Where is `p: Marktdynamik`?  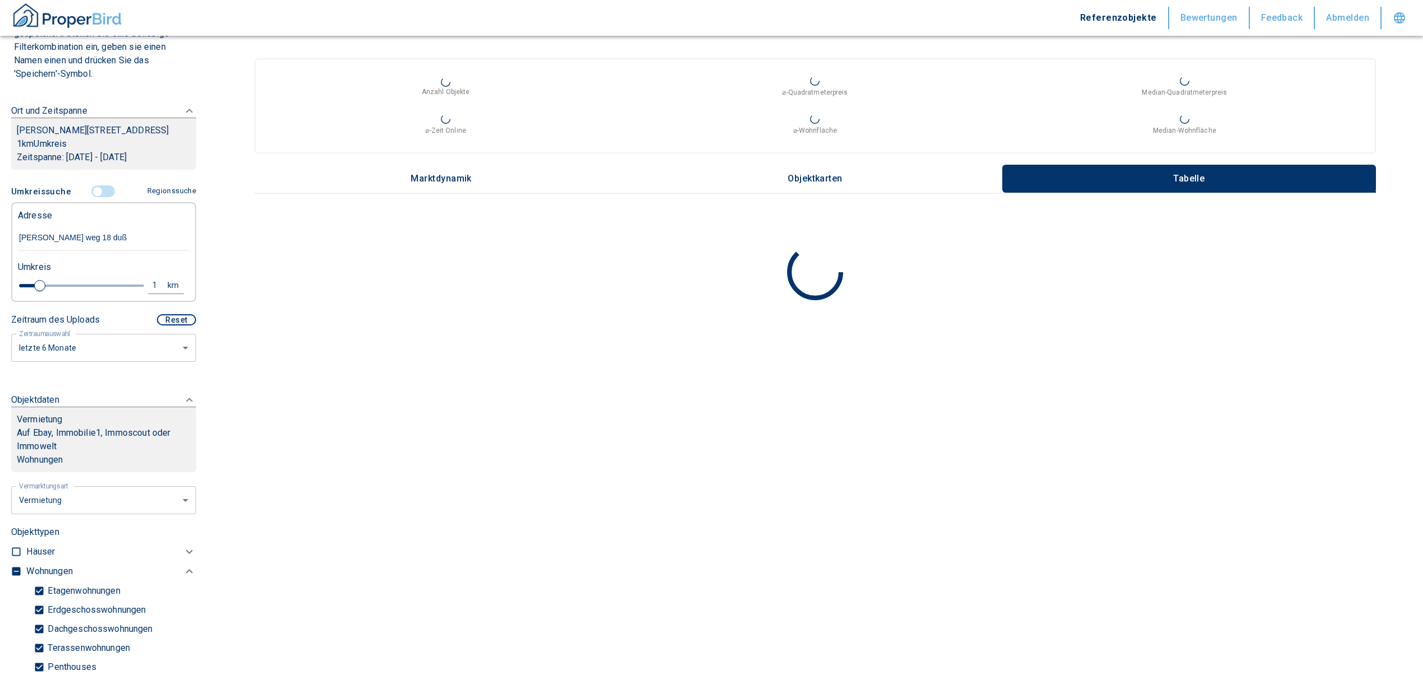
p: Marktdynamik is located at coordinates (441, 179).